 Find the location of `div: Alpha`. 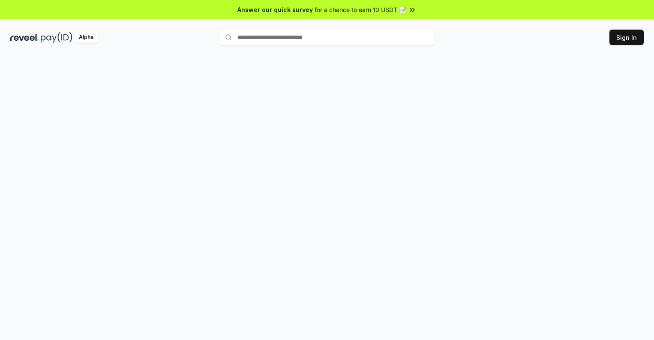

div: Alpha is located at coordinates (86, 37).